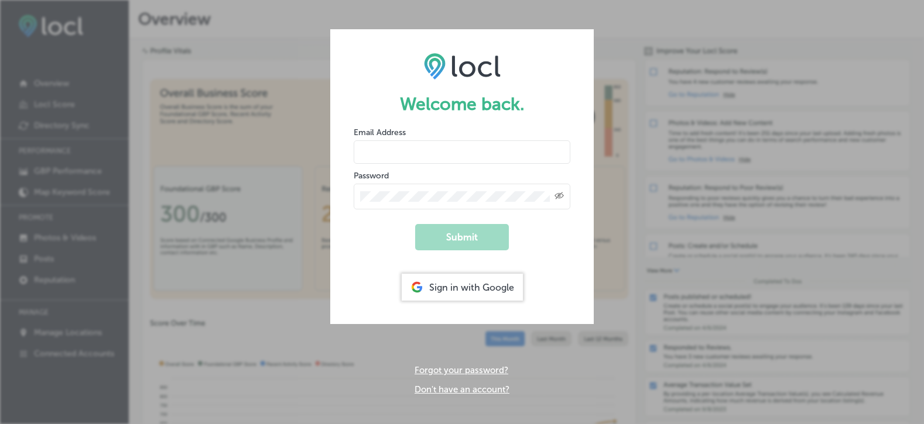 The image size is (924, 424). Describe the element at coordinates (462, 390) in the screenshot. I see `a: Don't have an account?` at that location.